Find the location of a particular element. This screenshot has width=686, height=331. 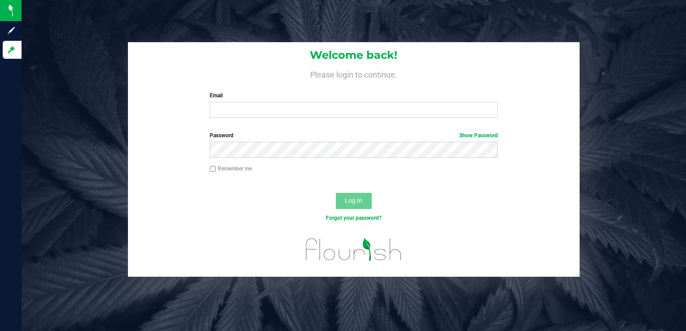

label: Email is located at coordinates (353, 96).